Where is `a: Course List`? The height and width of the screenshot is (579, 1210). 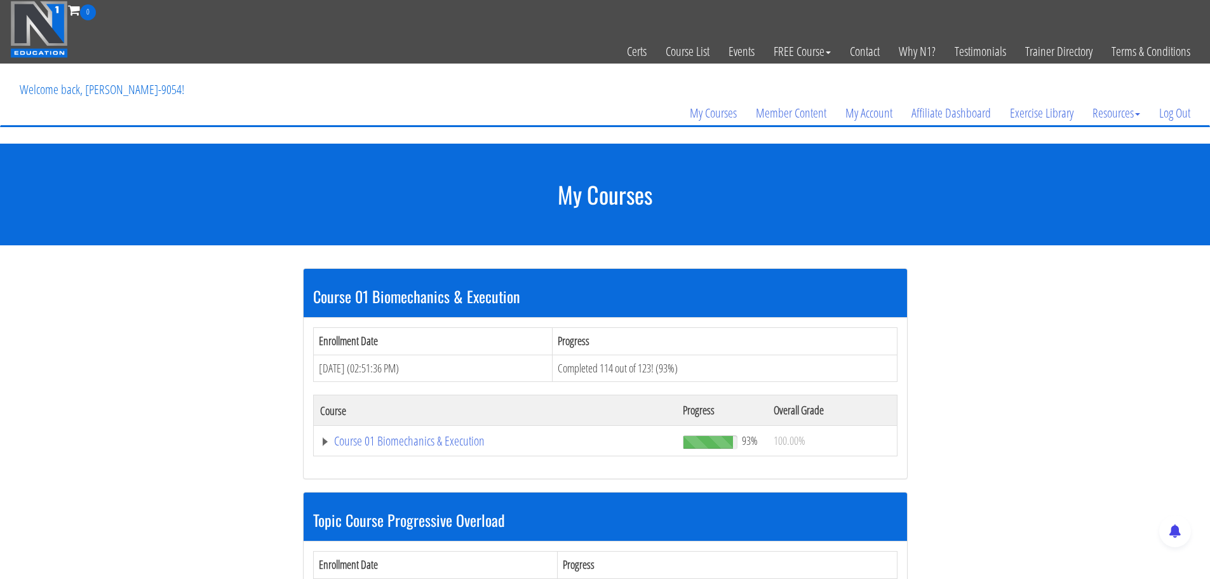 a: Course List is located at coordinates (687, 51).